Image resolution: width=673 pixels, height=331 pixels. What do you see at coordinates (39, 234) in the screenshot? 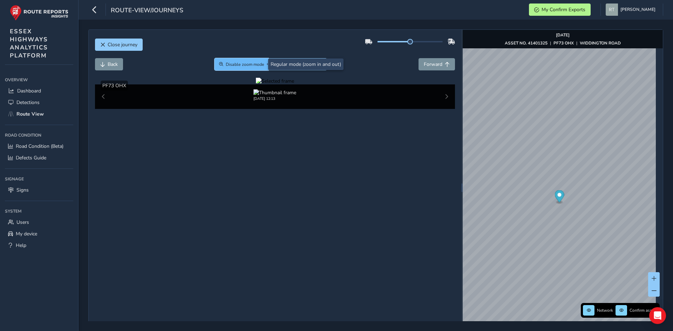
I see `a: My device` at bounding box center [39, 234].